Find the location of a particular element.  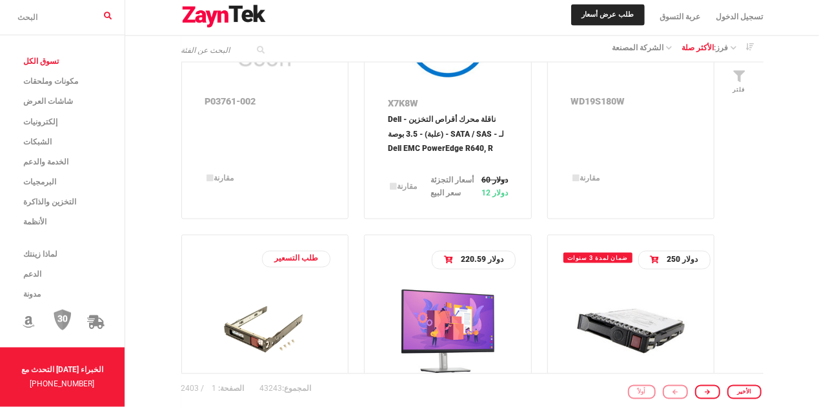

p: 250 دولار is located at coordinates (683, 260).